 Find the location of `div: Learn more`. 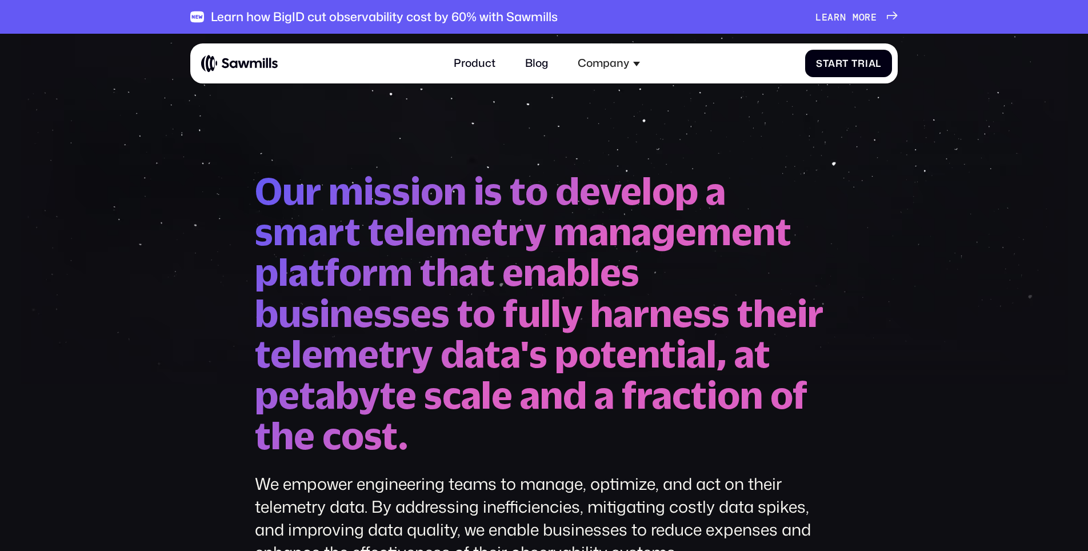

div: Learn more is located at coordinates (846, 17).